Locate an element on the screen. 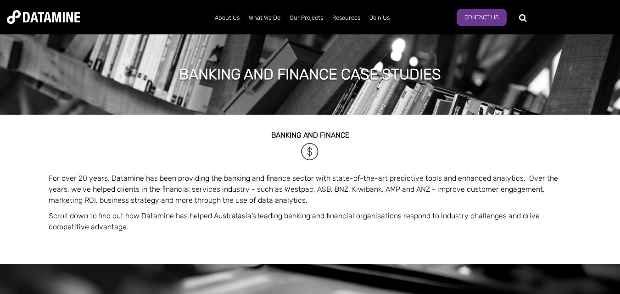  a: Join Us is located at coordinates (380, 18).